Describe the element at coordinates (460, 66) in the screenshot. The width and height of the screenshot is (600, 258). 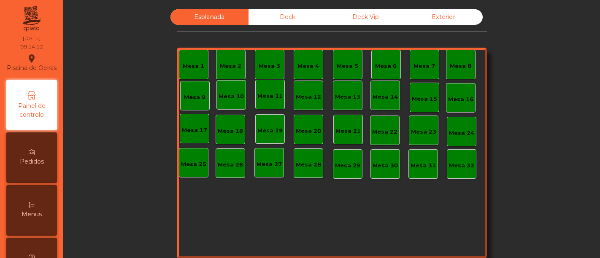
I see `div: Mesa 8` at that location.